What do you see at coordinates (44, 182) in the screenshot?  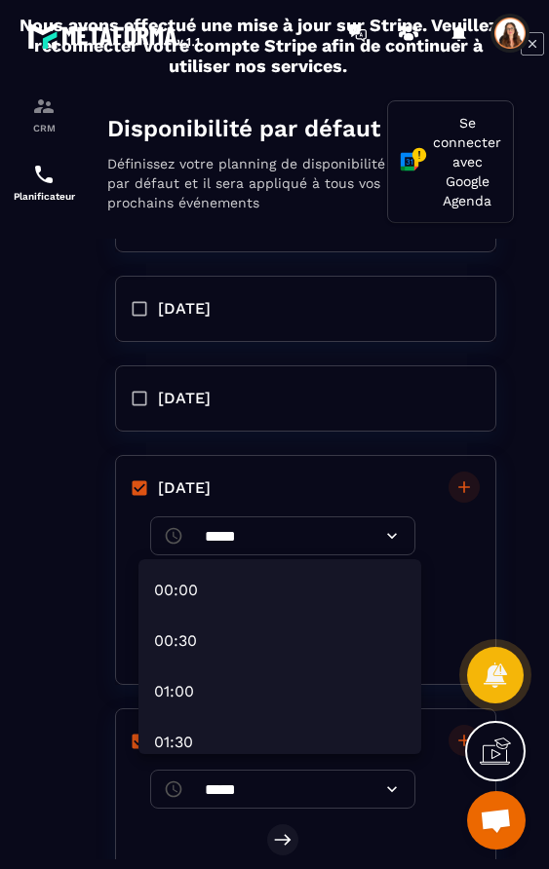 I see `a: schedulerschedulerPlanificateur` at bounding box center [44, 182].